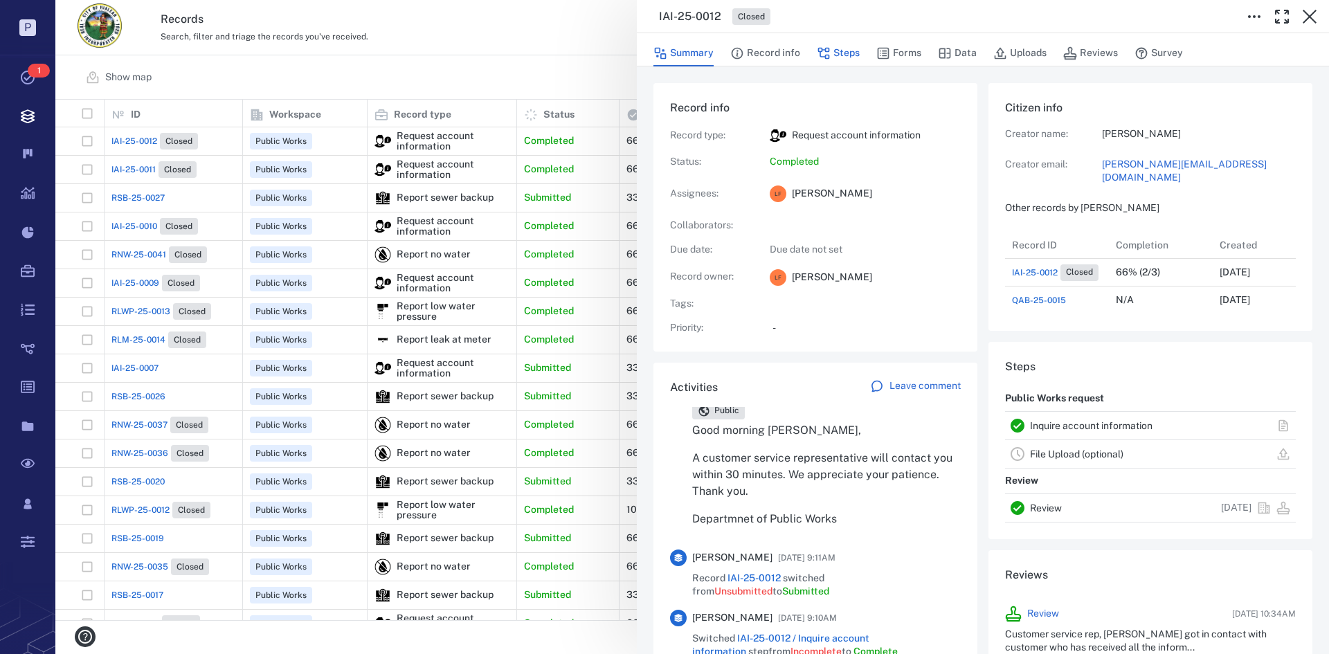  What do you see at coordinates (1091, 426) in the screenshot?
I see `a: Inquire account information` at bounding box center [1091, 426].